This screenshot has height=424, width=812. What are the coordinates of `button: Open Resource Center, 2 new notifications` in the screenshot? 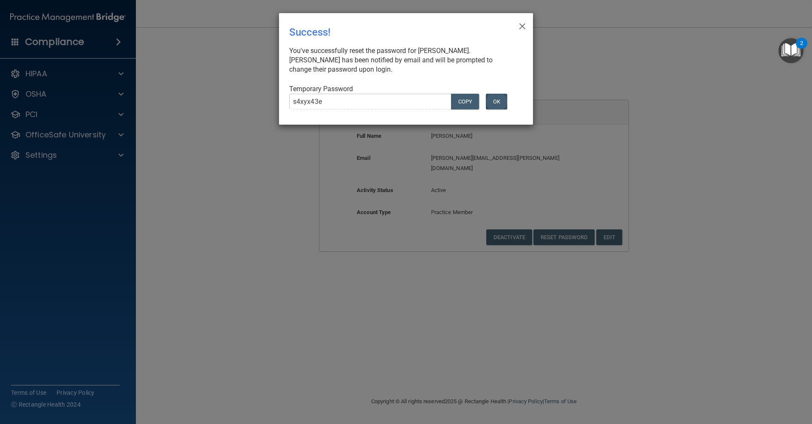 It's located at (790, 51).